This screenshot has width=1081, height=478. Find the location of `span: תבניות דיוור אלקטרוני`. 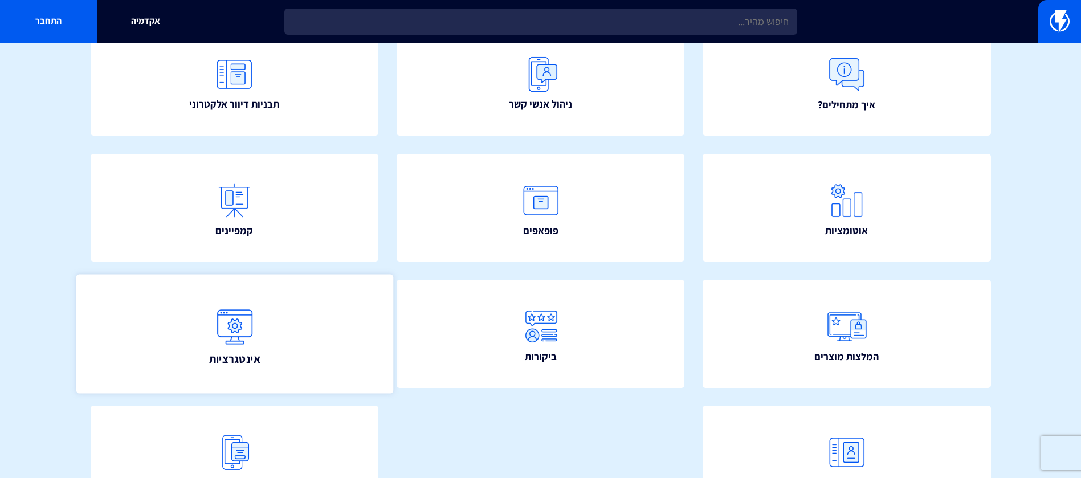

span: תבניות דיוור אלקטרוני is located at coordinates (234, 104).